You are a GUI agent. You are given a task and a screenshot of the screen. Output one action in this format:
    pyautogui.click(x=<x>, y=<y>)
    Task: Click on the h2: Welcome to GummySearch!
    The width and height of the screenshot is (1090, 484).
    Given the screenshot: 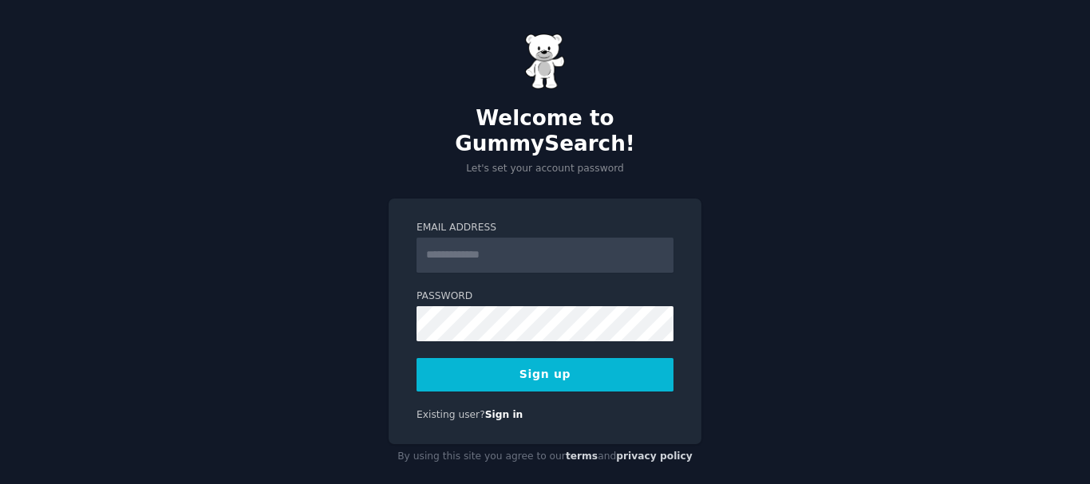 What is the action you would take?
    pyautogui.click(x=545, y=131)
    